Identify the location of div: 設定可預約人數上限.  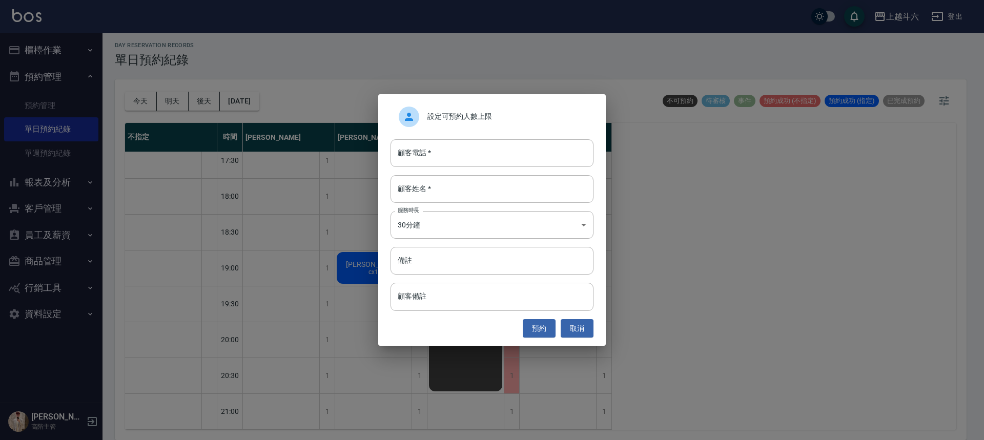
(492, 117).